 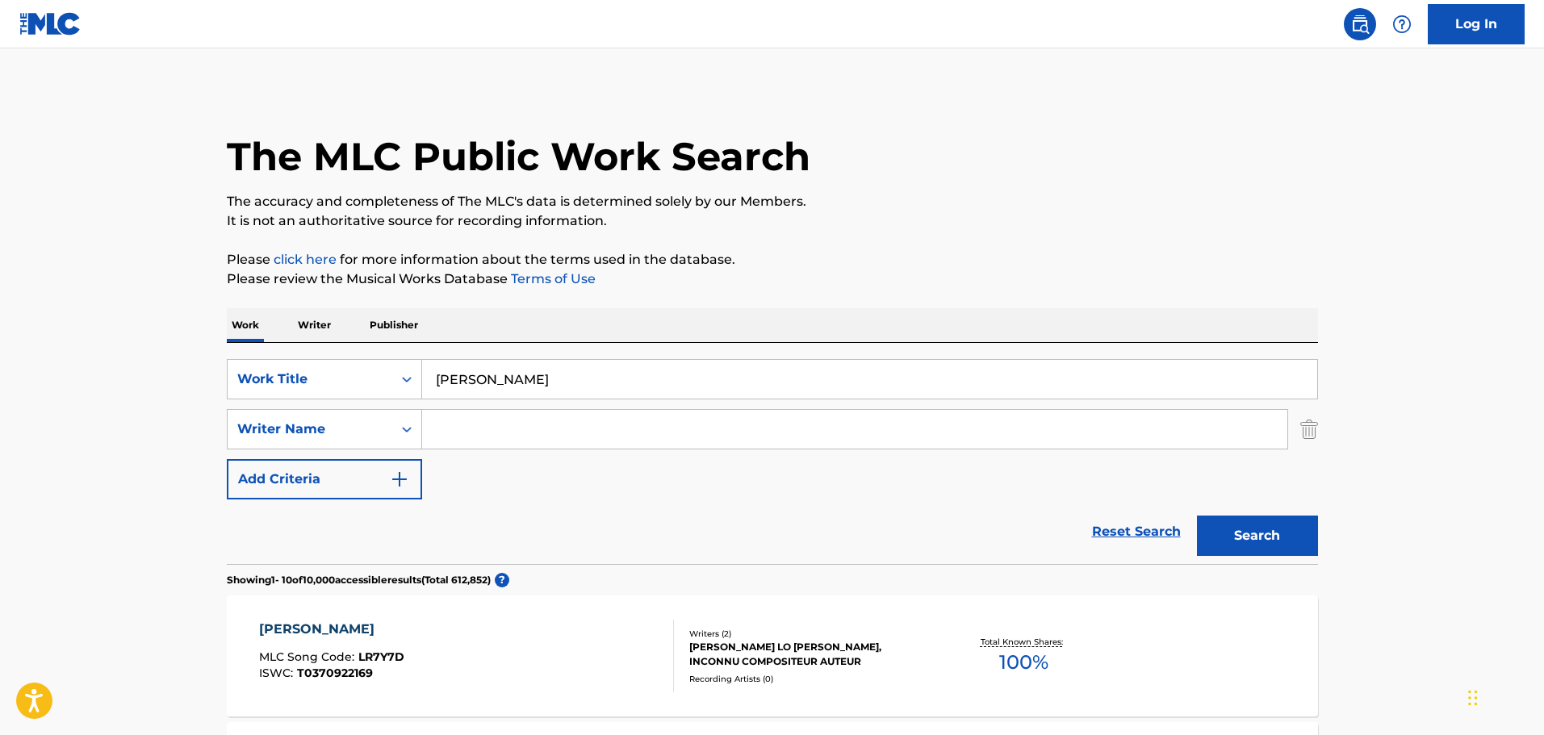 What do you see at coordinates (310, 429) in the screenshot?
I see `div: Writer Name` at bounding box center [310, 429].